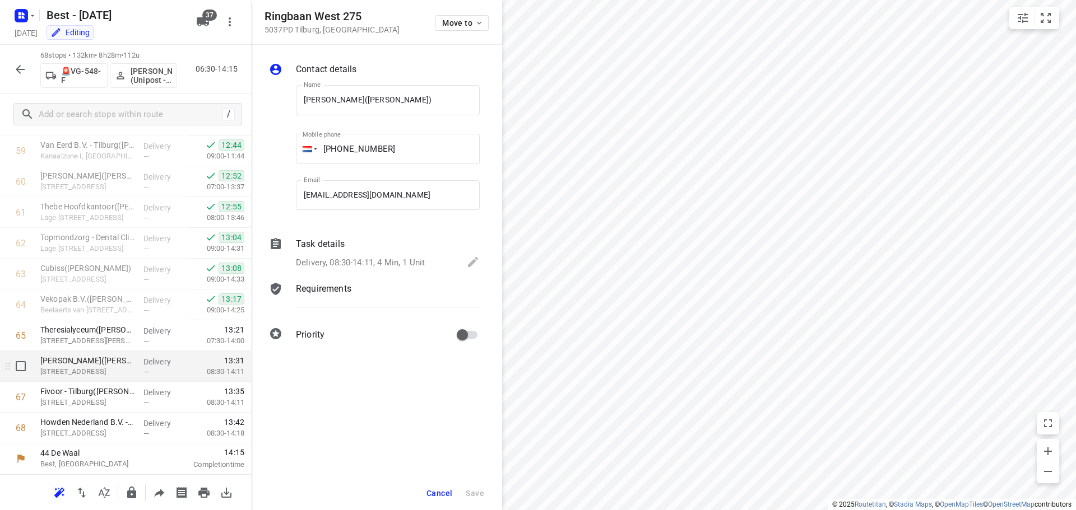 The height and width of the screenshot is (510, 1076). Describe the element at coordinates (306, 149) in the screenshot. I see `div: Netherlands: + 31` at that location.